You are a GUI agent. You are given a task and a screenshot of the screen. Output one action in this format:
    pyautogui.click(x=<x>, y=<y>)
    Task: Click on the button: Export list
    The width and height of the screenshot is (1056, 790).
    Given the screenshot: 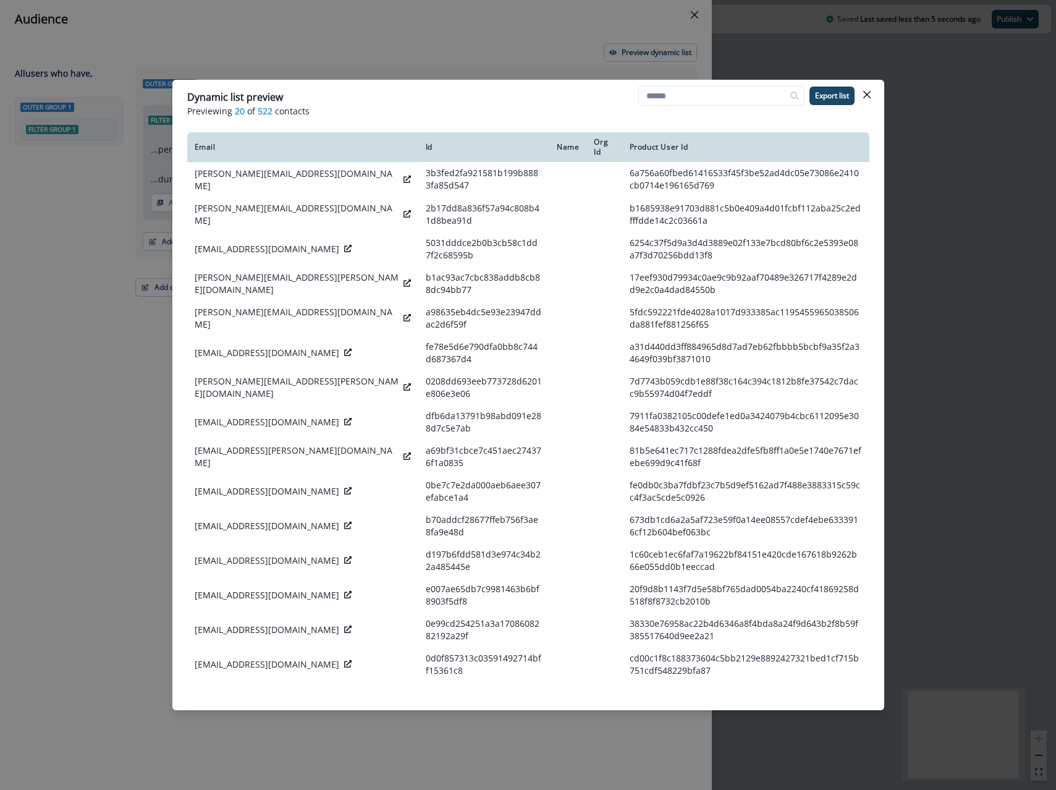 What is the action you would take?
    pyautogui.click(x=832, y=96)
    